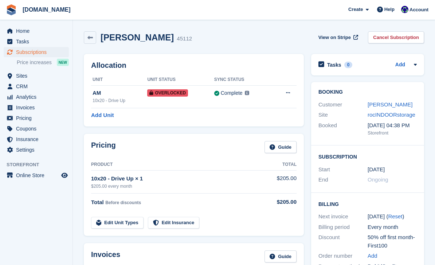  Describe the element at coordinates (120, 93) in the screenshot. I see `div: AM` at that location.